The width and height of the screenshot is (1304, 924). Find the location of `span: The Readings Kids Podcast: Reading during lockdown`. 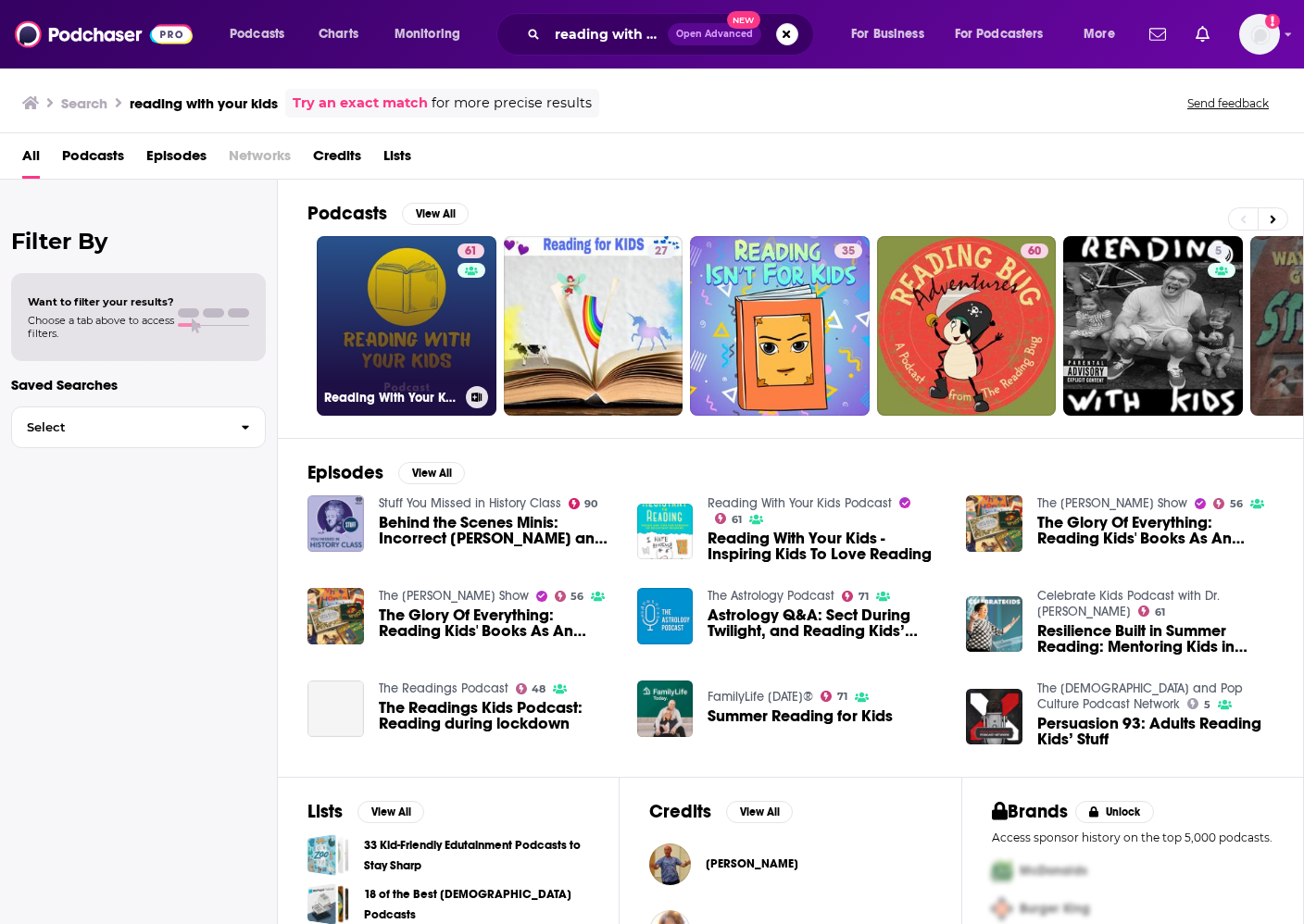

span: The Readings Kids Podcast: Reading during lockdown is located at coordinates (496, 716).